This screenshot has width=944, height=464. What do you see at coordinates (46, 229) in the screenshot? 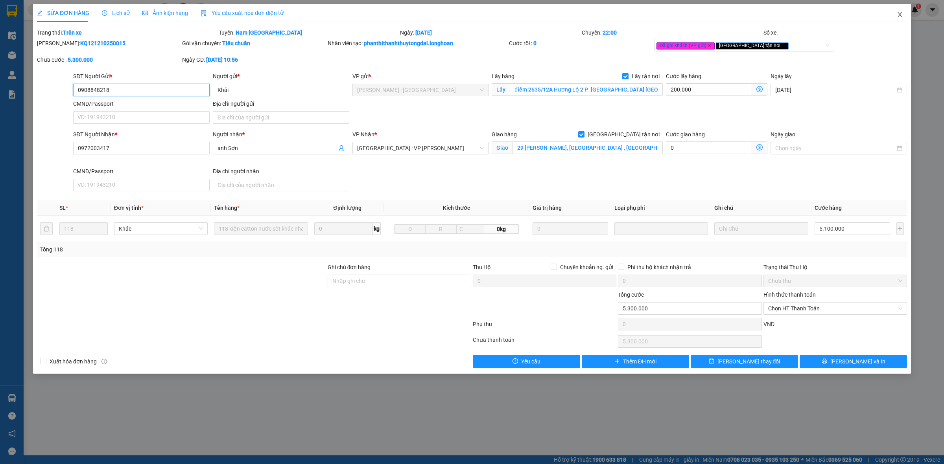
I see `button: delete` at bounding box center [46, 229].